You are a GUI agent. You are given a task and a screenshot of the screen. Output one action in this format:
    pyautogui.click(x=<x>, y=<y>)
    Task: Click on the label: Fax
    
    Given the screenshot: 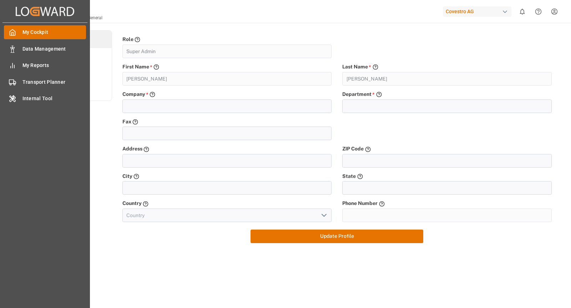 What is the action you would take?
    pyautogui.click(x=127, y=122)
    